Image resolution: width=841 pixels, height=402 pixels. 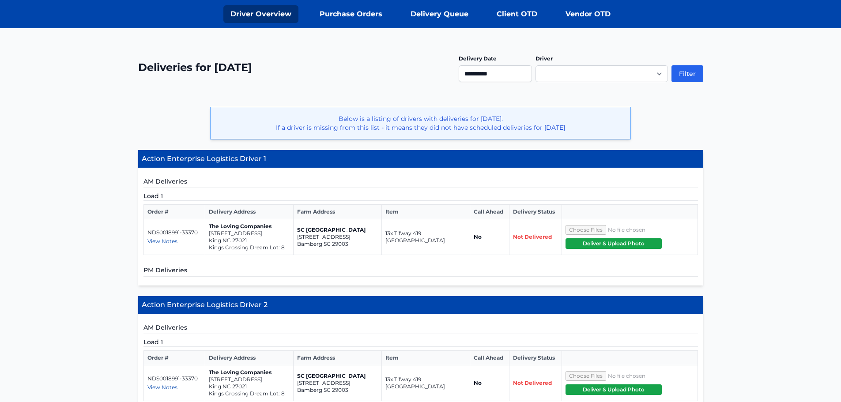 I want to click on h4: Action Enterprise Logistics Driver 1, so click(x=421, y=159).